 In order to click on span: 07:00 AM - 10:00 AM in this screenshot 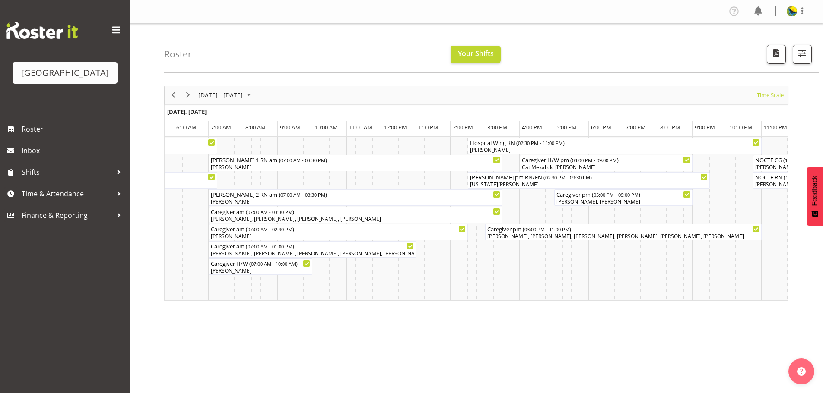, I will do `click(273, 264)`.